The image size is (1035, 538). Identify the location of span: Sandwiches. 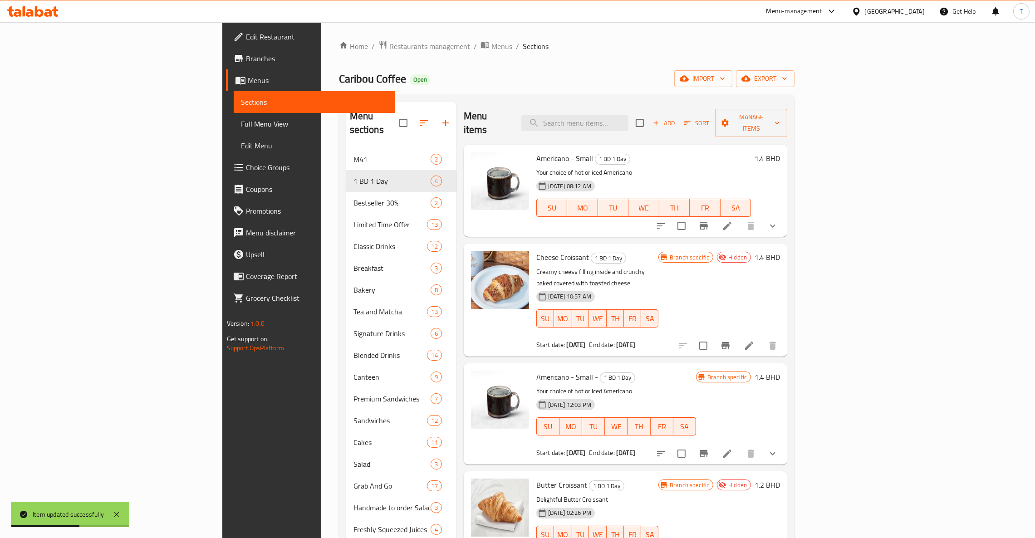
(390, 421).